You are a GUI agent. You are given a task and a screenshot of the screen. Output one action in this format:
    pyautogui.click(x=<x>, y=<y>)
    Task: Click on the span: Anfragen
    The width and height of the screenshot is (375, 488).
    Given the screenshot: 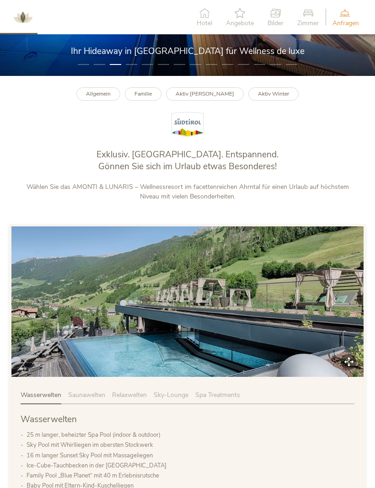 What is the action you would take?
    pyautogui.click(x=346, y=23)
    